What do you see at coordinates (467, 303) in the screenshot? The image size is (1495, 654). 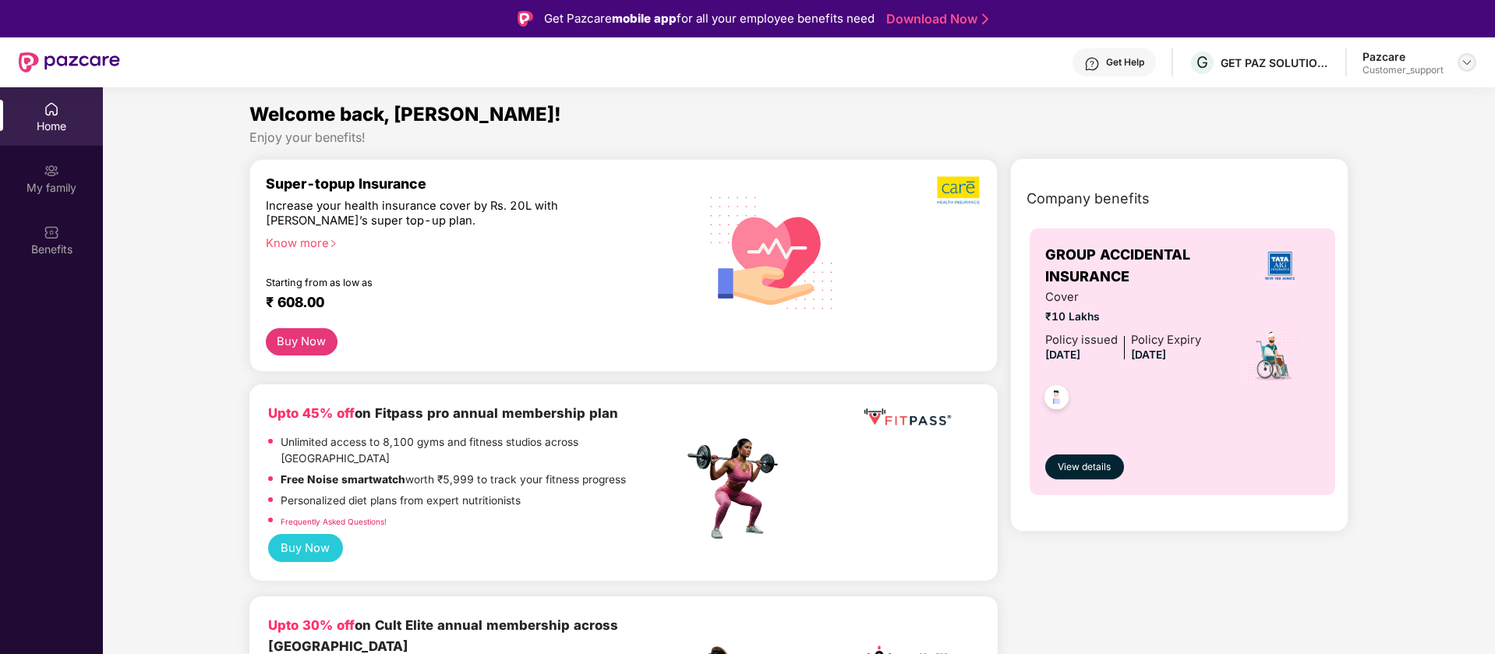 I see `div: ₹ 608.00` at bounding box center [467, 303].